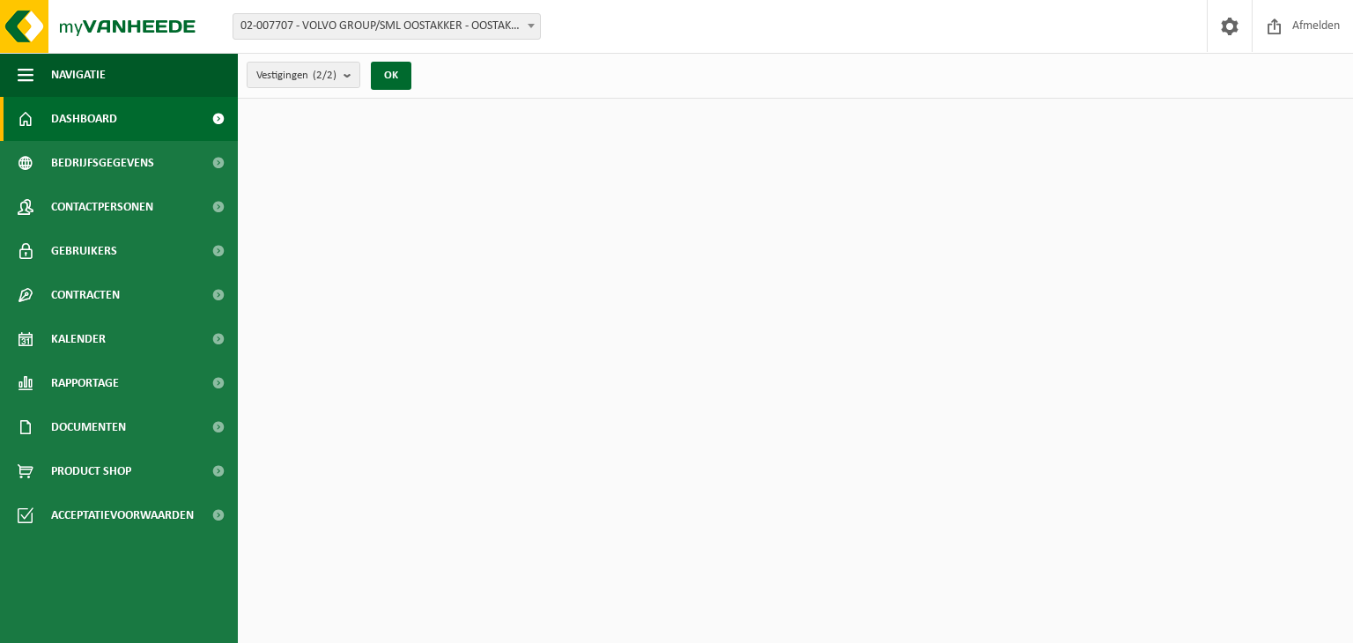 This screenshot has height=643, width=1353. I want to click on span: Navigatie, so click(78, 75).